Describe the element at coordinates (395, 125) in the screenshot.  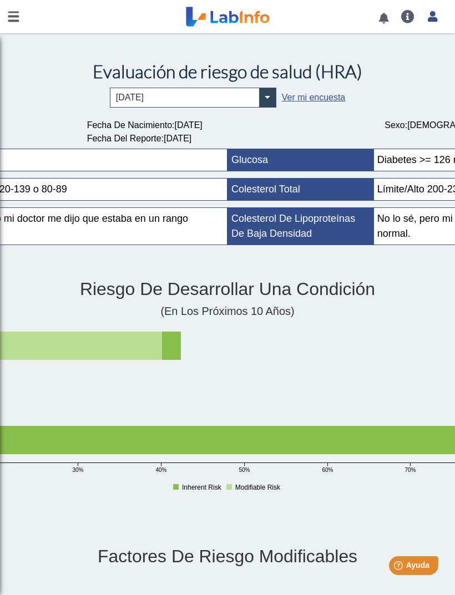
I see `span: Sexo` at that location.